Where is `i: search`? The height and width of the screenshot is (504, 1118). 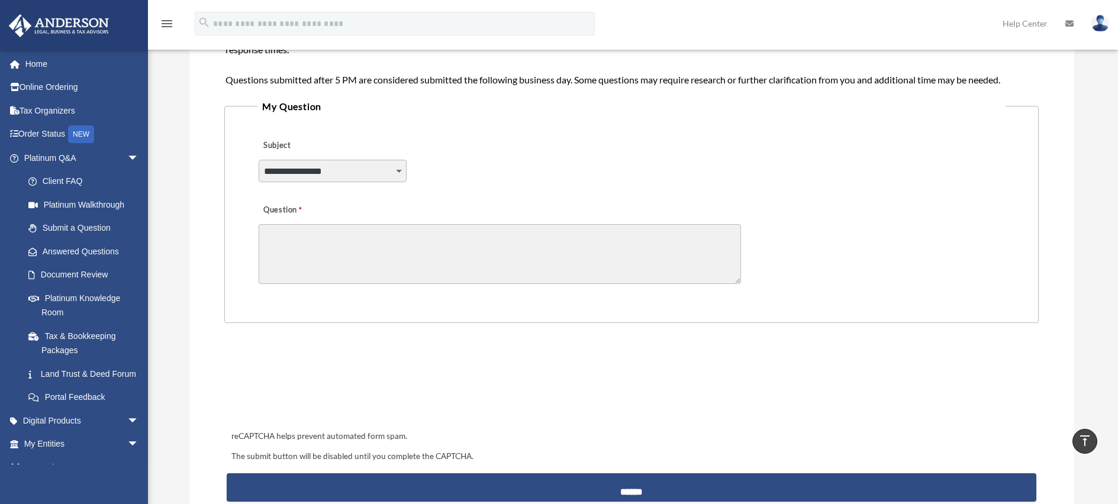
i: search is located at coordinates (204, 22).